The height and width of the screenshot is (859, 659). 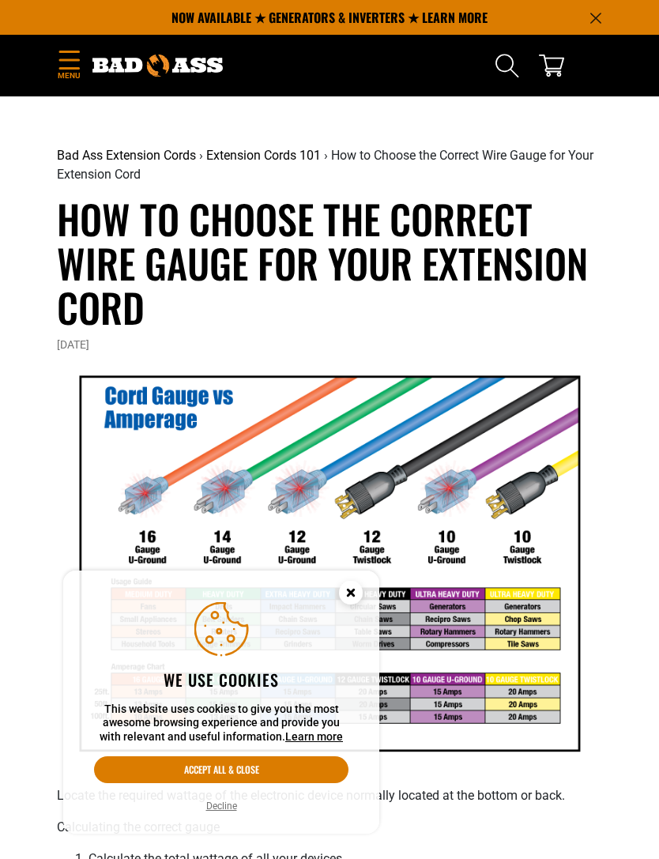 What do you see at coordinates (507, 66) in the screenshot?
I see `summary: Search` at bounding box center [507, 66].